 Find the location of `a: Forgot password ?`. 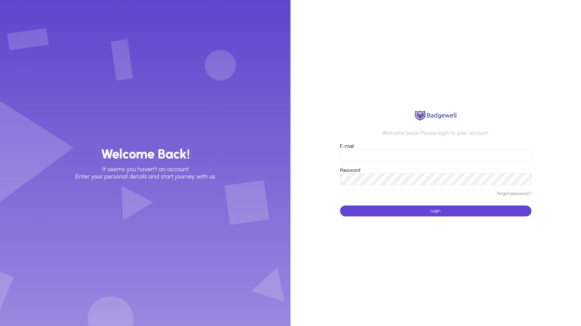

a: Forgot password ? is located at coordinates (514, 194).